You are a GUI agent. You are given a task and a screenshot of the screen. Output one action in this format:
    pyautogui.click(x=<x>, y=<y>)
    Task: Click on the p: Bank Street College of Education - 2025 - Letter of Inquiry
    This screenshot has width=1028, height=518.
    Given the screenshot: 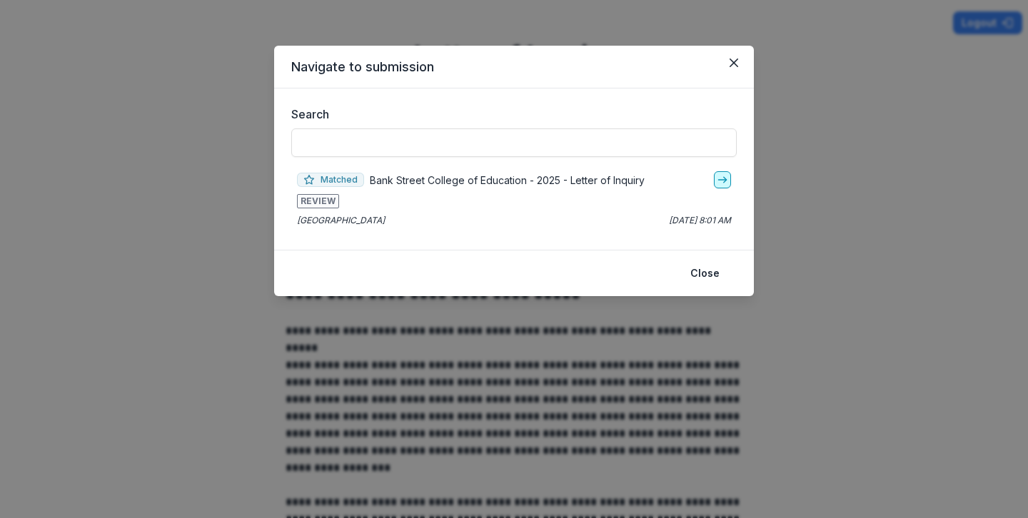 What is the action you would take?
    pyautogui.click(x=507, y=180)
    